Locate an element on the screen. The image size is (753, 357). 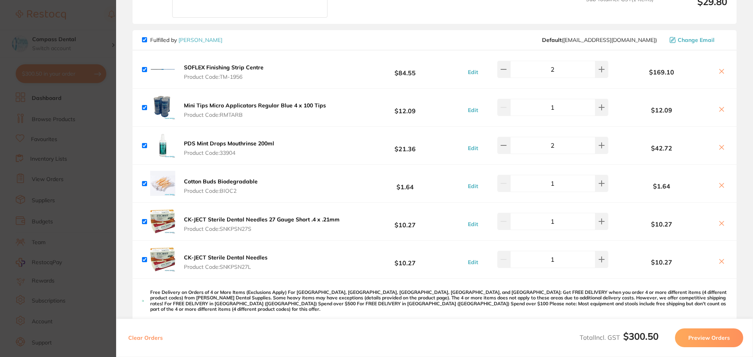
img: cnN6cmF2cA is located at coordinates (163, 146).